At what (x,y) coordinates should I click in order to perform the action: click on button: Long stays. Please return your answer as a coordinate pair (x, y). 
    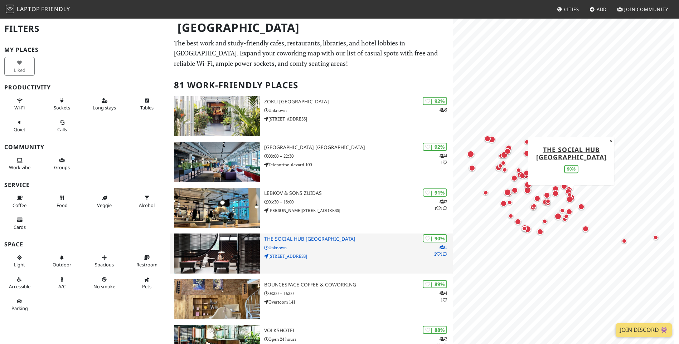
    Looking at the image, I should click on (104, 104).